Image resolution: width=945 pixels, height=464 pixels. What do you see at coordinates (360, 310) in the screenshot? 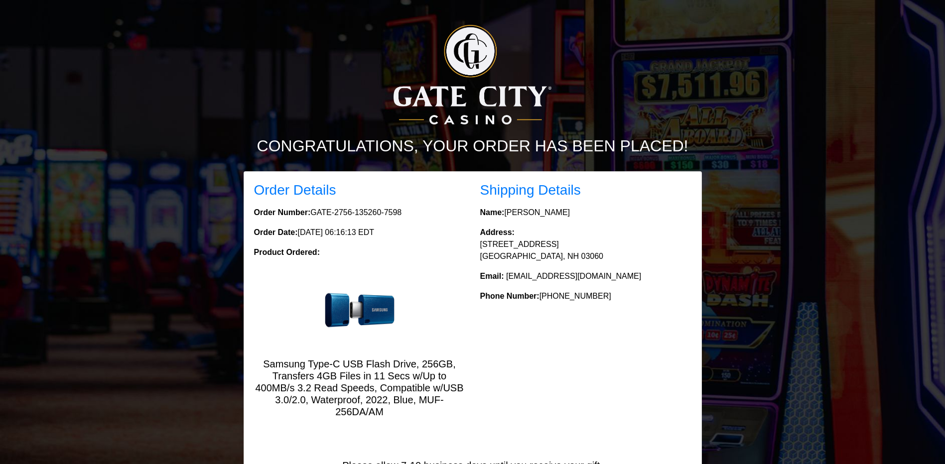
I see `img: Samsung Type-C USB Flash Drive, 256GB, Transfers 4GB Files in 11 Secs w/Up to 400MB/s 3.2 Read Sp...` at bounding box center [360, 310].